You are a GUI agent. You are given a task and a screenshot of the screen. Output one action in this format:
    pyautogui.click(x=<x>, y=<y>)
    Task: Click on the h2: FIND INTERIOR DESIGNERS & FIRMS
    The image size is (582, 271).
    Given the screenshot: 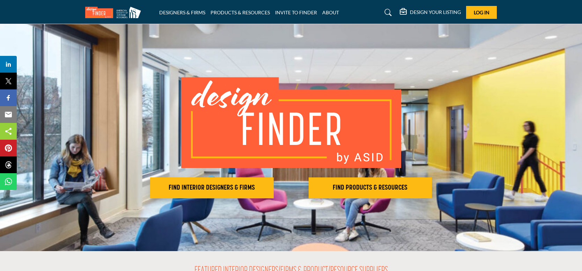 What is the action you would take?
    pyautogui.click(x=212, y=188)
    